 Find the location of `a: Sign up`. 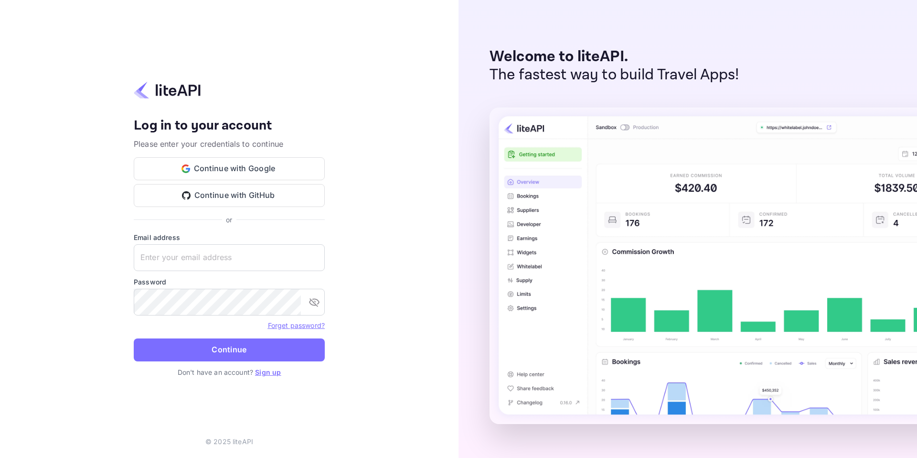

a: Sign up is located at coordinates (268, 372).